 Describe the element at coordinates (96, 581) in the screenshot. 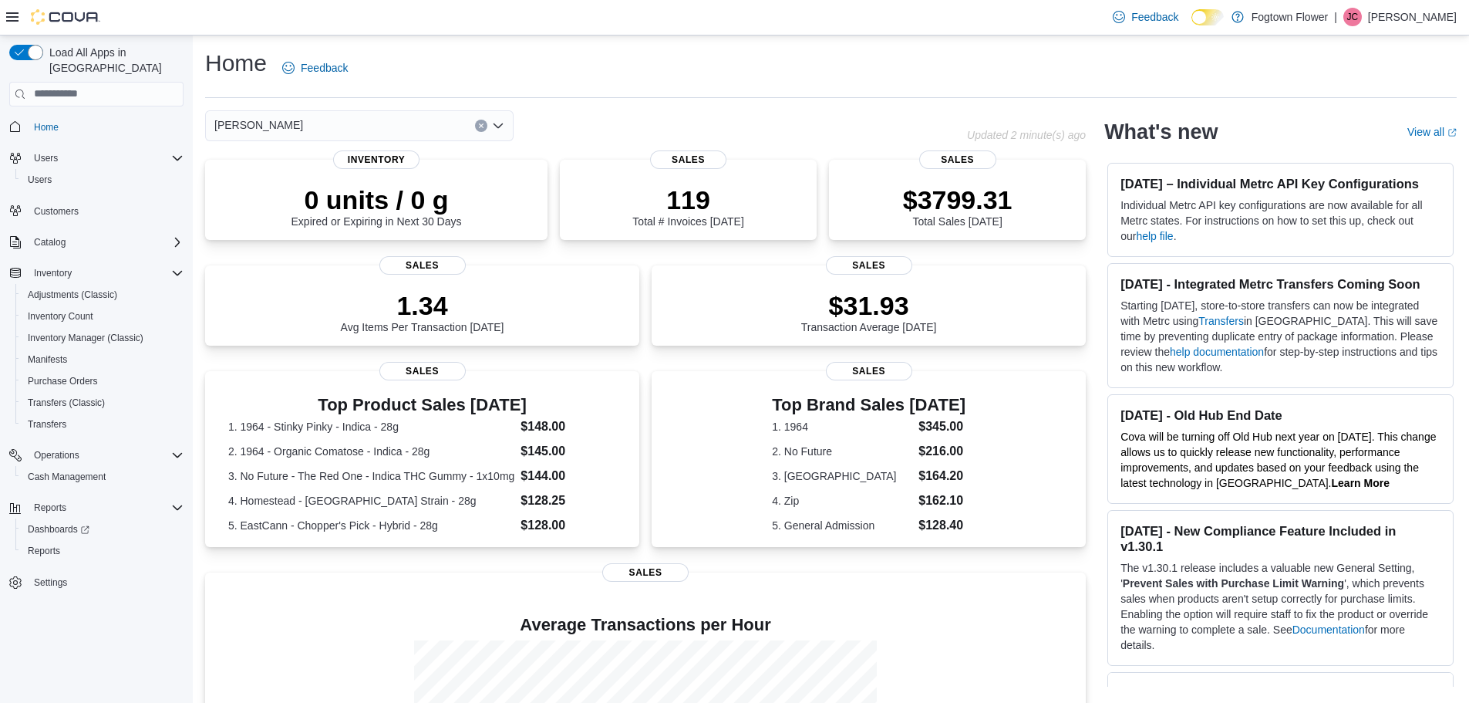

I see `button: Settings` at that location.